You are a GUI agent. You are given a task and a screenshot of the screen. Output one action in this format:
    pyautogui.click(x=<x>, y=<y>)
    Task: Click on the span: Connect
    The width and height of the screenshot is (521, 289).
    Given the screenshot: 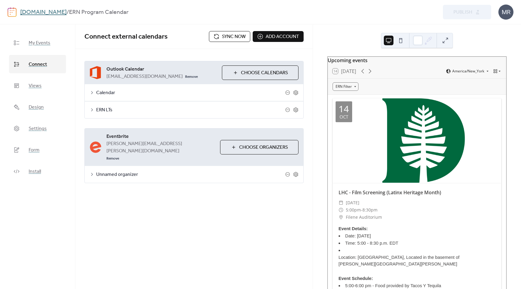 What is the action you would take?
    pyautogui.click(x=38, y=64)
    